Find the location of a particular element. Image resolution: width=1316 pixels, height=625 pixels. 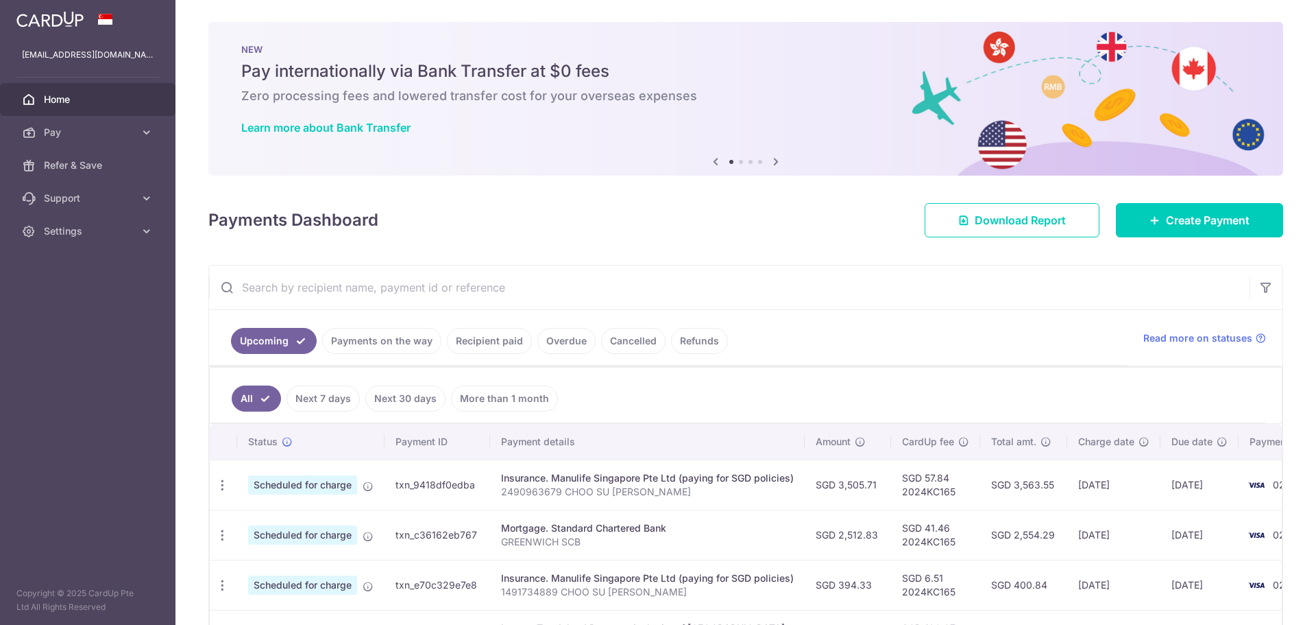

a: Upcoming is located at coordinates (274, 341).